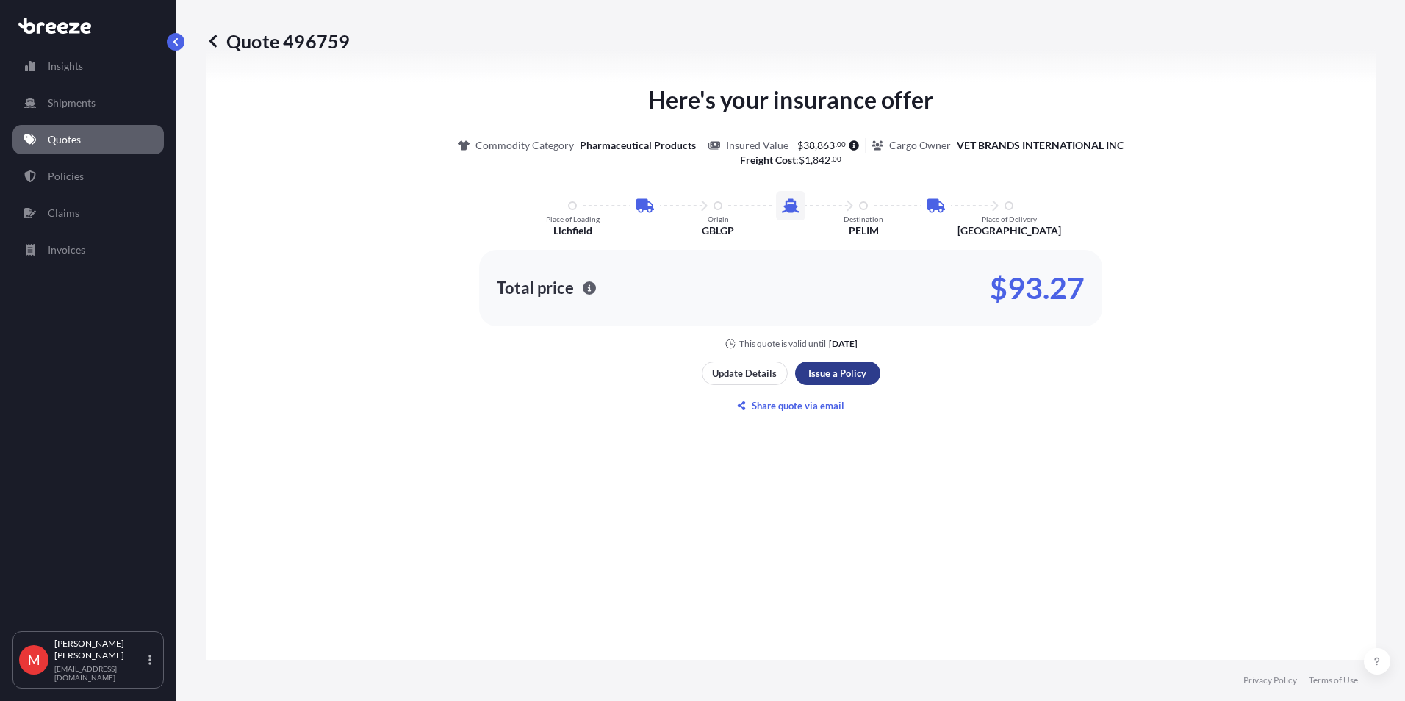 This screenshot has height=701, width=1405. Describe the element at coordinates (826, 146) in the screenshot. I see `span: 863` at that location.